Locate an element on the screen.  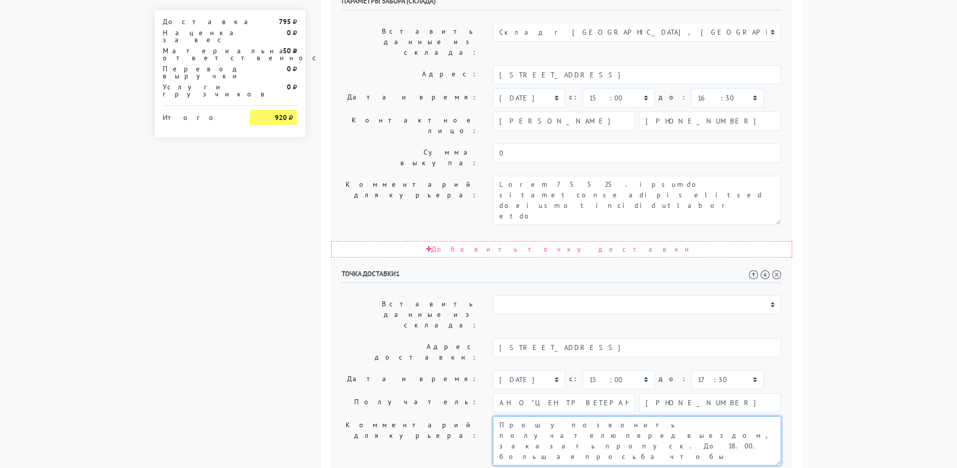
strong: 50 is located at coordinates (287, 51).